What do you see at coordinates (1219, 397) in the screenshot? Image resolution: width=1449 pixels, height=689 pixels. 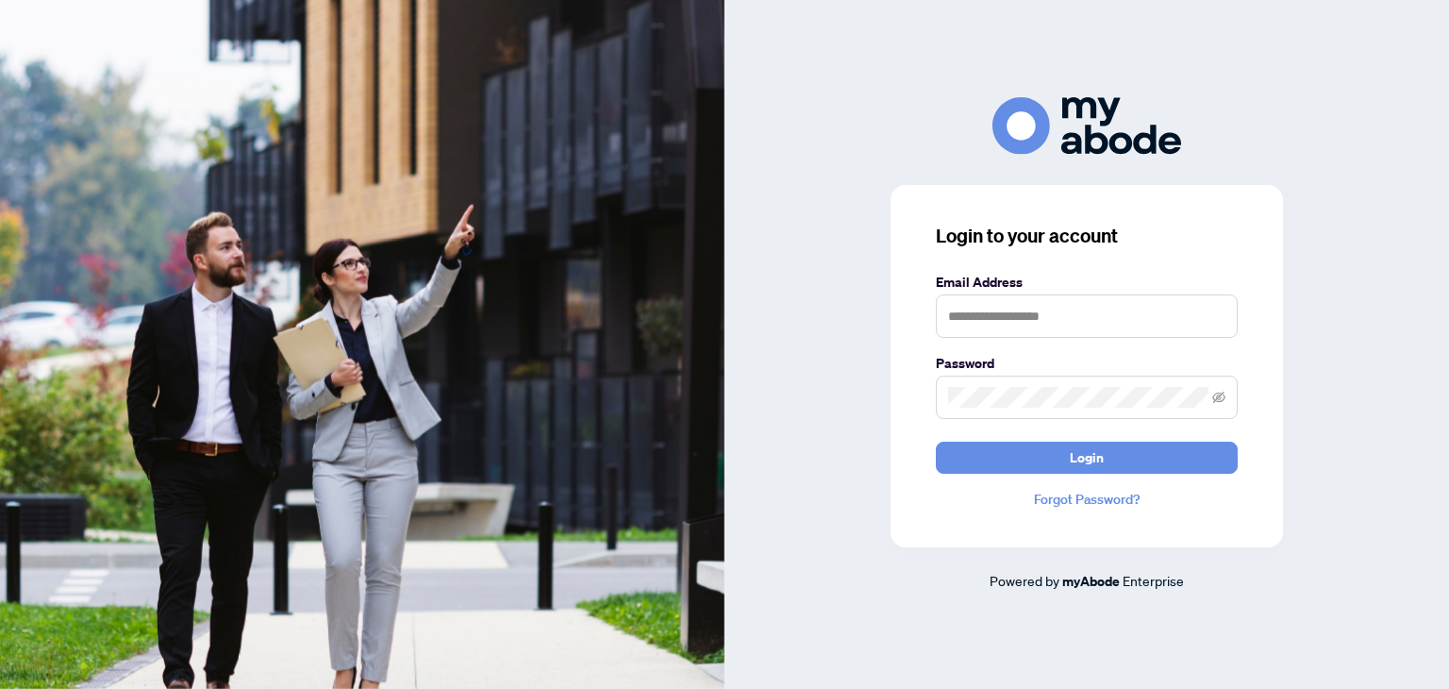 I see `span: eye-invisible` at bounding box center [1219, 397].